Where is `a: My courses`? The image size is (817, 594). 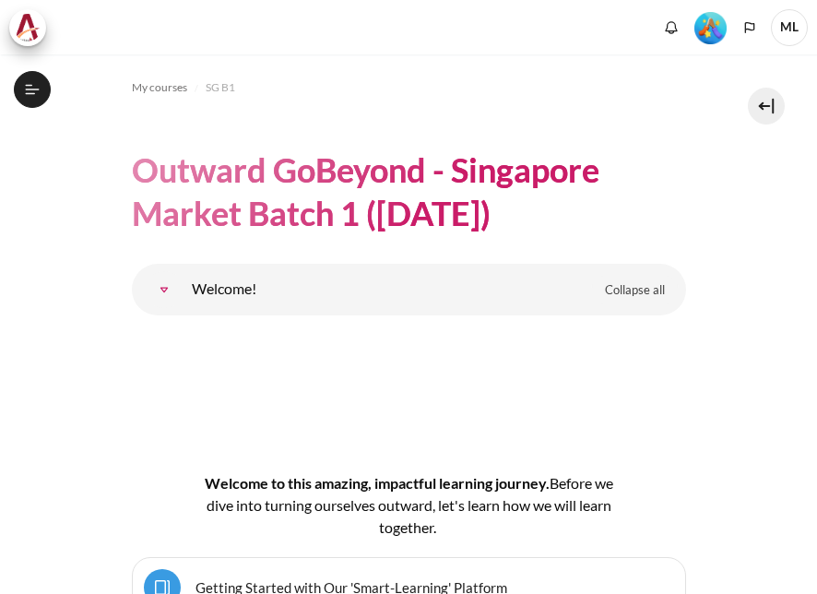 a: My courses is located at coordinates (160, 88).